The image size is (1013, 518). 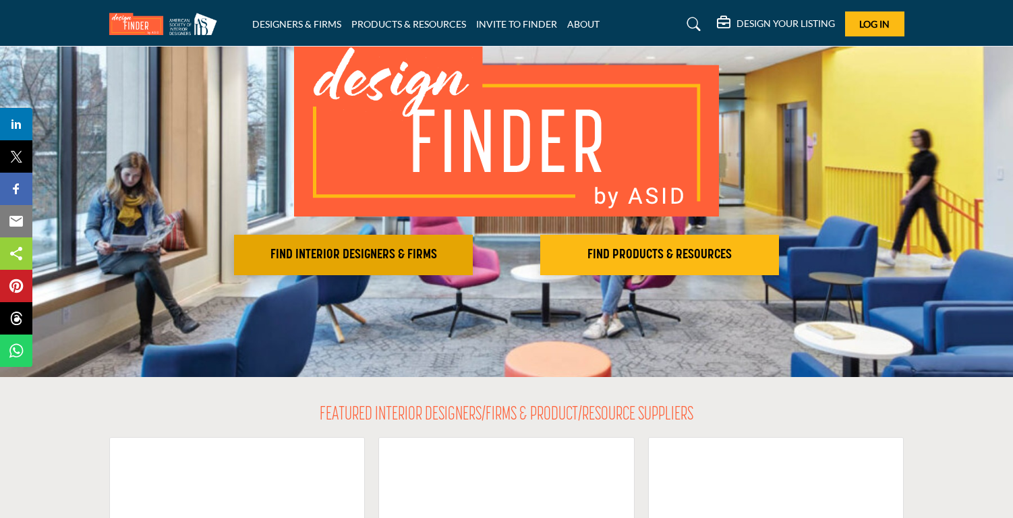 I want to click on button: Log In, so click(x=874, y=24).